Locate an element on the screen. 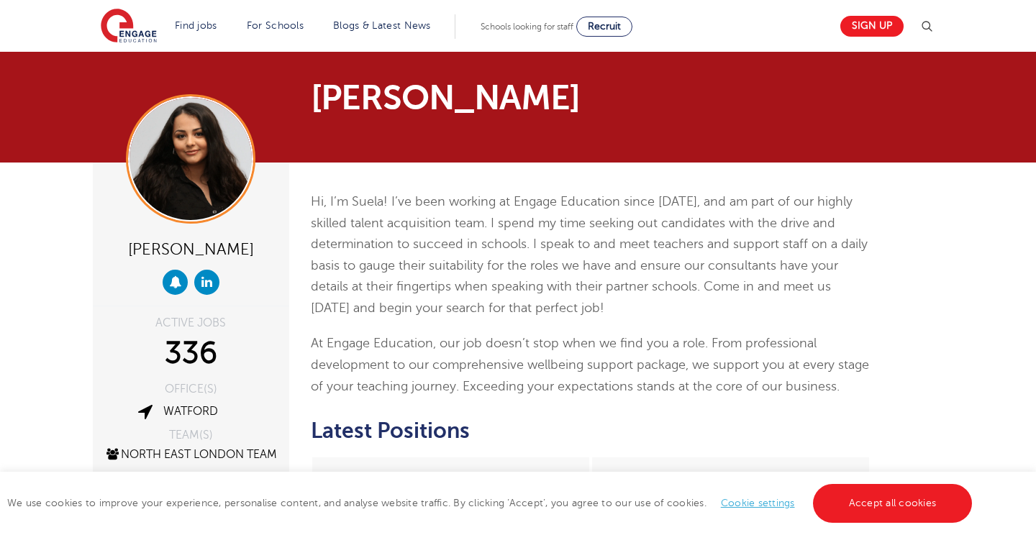  h2: Latest Positions is located at coordinates (591, 431).